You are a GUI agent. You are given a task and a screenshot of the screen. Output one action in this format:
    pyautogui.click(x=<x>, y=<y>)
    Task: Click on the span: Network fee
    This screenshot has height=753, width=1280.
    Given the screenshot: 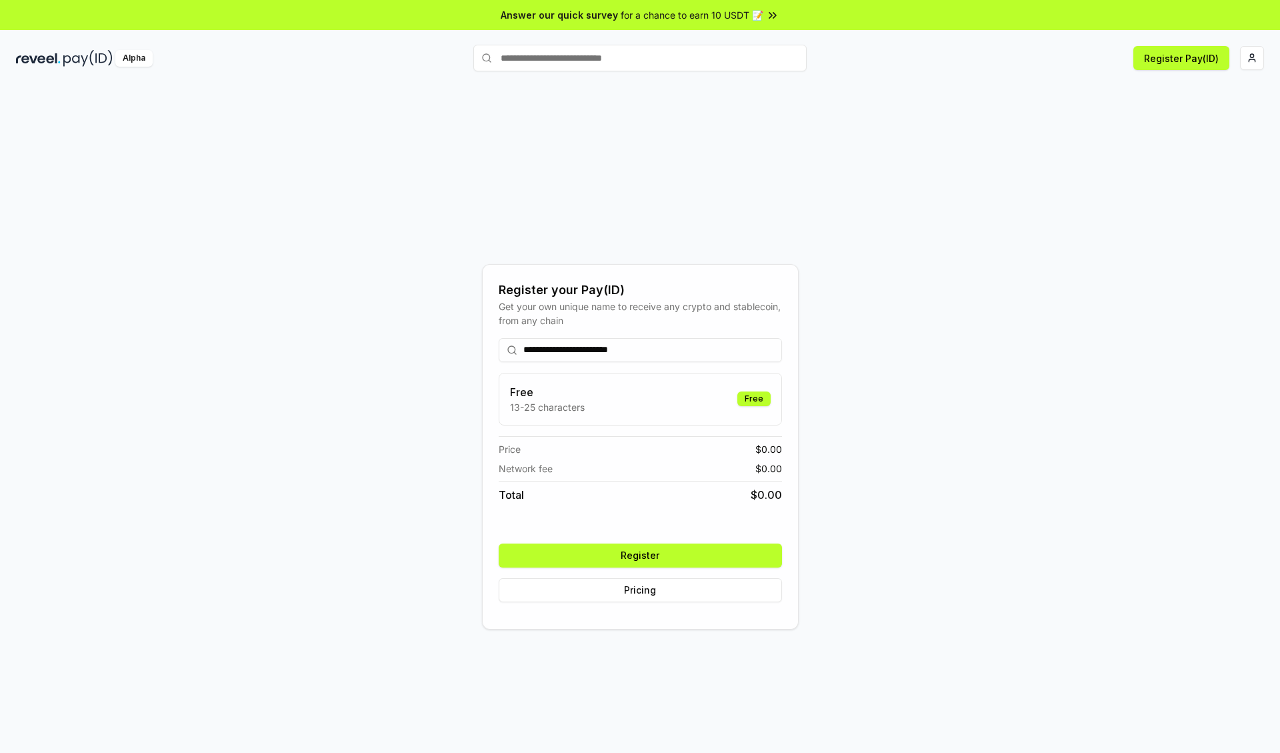 What is the action you would take?
    pyautogui.click(x=525, y=468)
    